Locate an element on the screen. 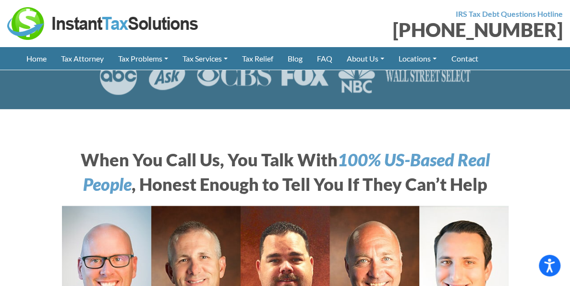 The image size is (570, 286). i: 100% US-Based Real People is located at coordinates (286, 171).